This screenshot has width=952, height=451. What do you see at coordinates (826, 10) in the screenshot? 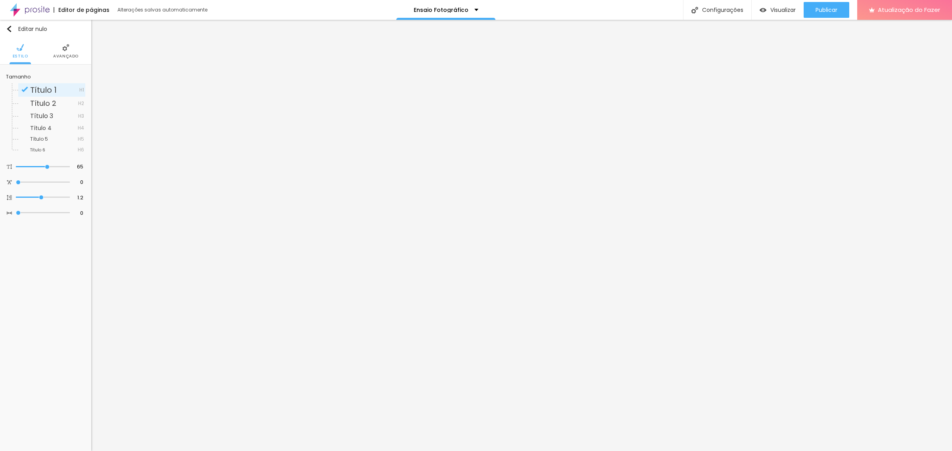
I see `font: Publicar` at bounding box center [826, 10].